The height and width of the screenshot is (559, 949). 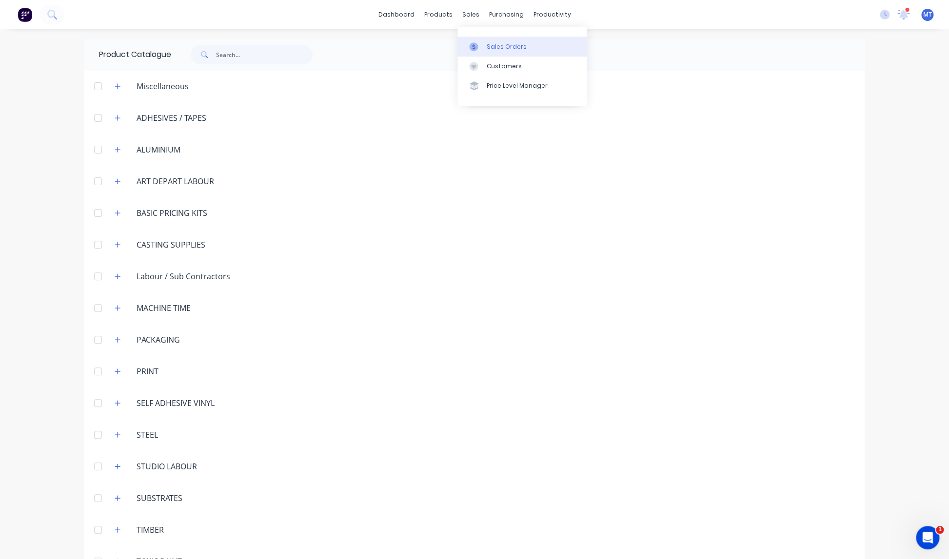 I want to click on a: Customers, so click(x=522, y=66).